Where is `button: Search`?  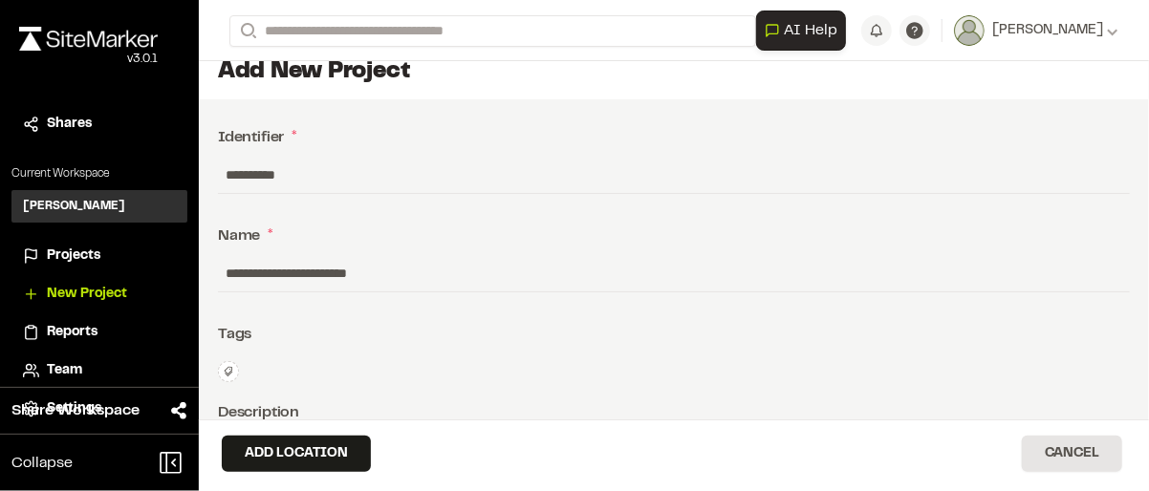
button: Search is located at coordinates (247, 31).